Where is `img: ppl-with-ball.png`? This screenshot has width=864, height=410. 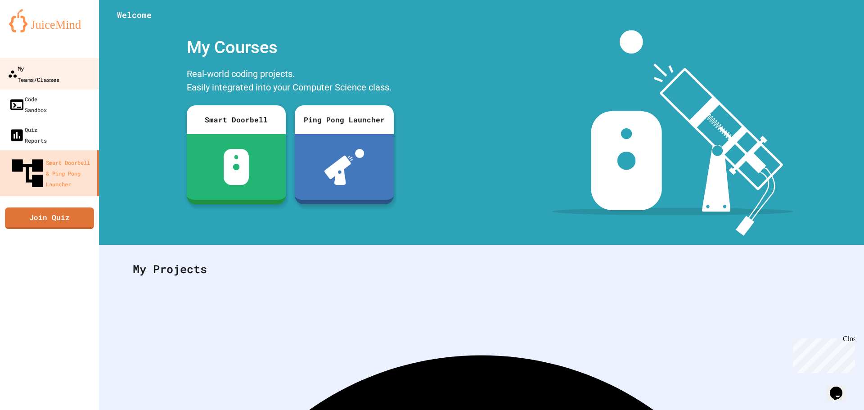 img: ppl-with-ball.png is located at coordinates (344, 167).